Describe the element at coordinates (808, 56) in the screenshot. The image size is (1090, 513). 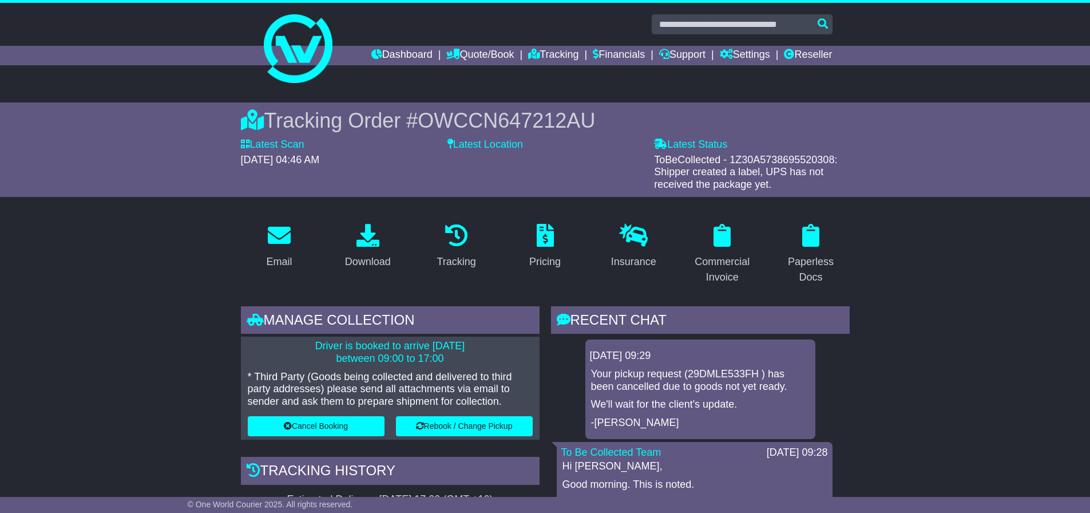
I see `a: Reseller` at that location.